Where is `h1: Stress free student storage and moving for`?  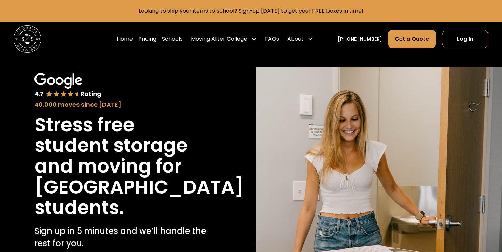 h1: Stress free student storage and moving for is located at coordinates (123, 145).